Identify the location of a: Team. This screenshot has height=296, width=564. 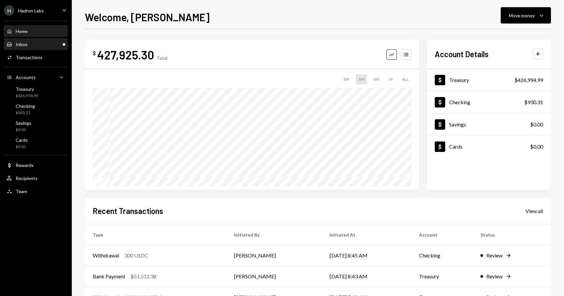
(36, 191).